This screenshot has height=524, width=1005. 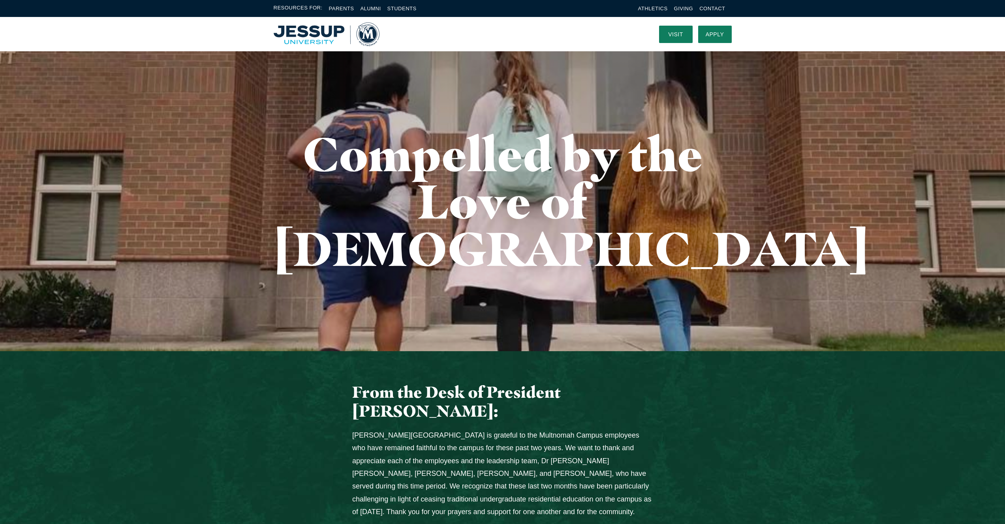 I want to click on a: Contact, so click(x=712, y=8).